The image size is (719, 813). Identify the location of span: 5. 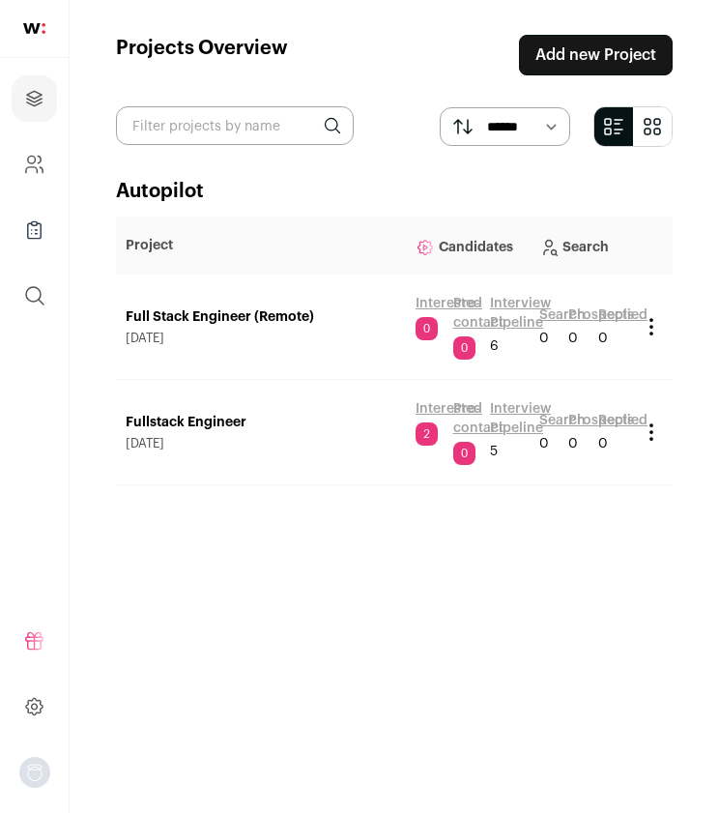
(494, 451).